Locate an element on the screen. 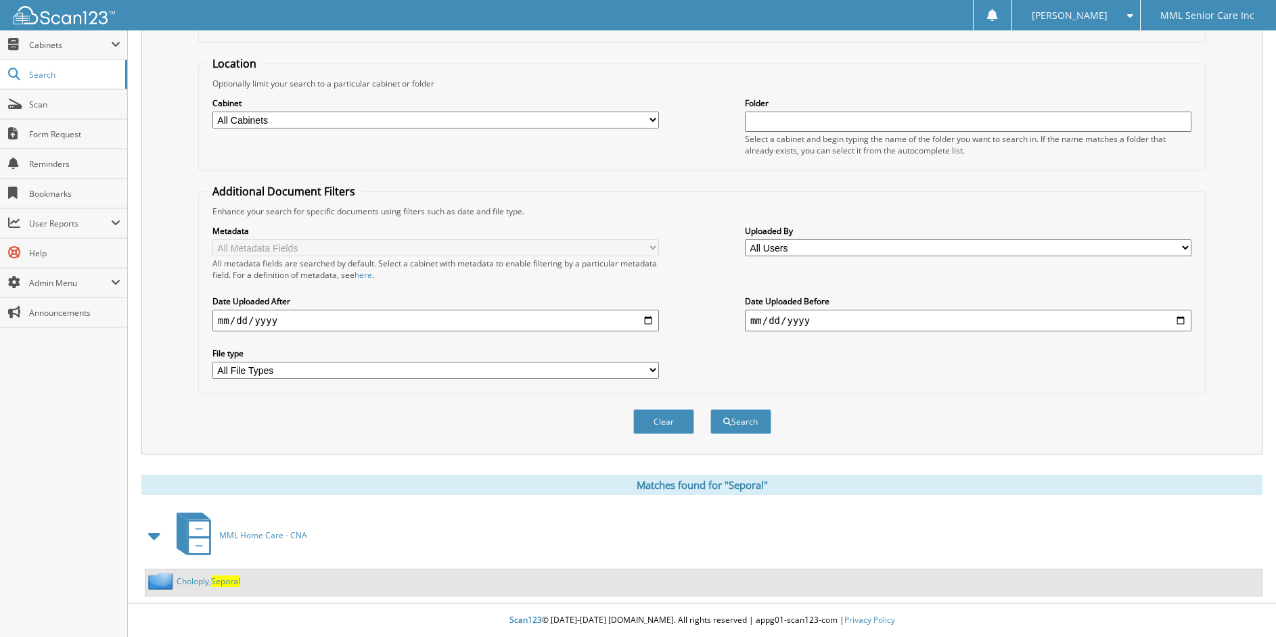 The width and height of the screenshot is (1276, 637). div: Matches found for "Seporal" is located at coordinates (702, 485).